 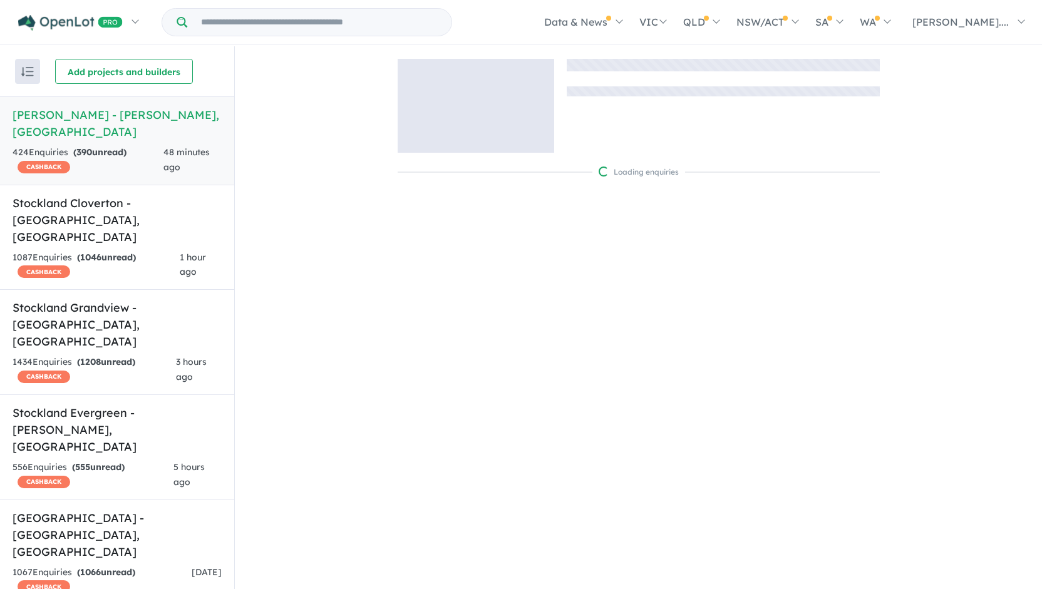 What do you see at coordinates (187, 160) in the screenshot?
I see `span: 48 minutes ago` at bounding box center [187, 160].